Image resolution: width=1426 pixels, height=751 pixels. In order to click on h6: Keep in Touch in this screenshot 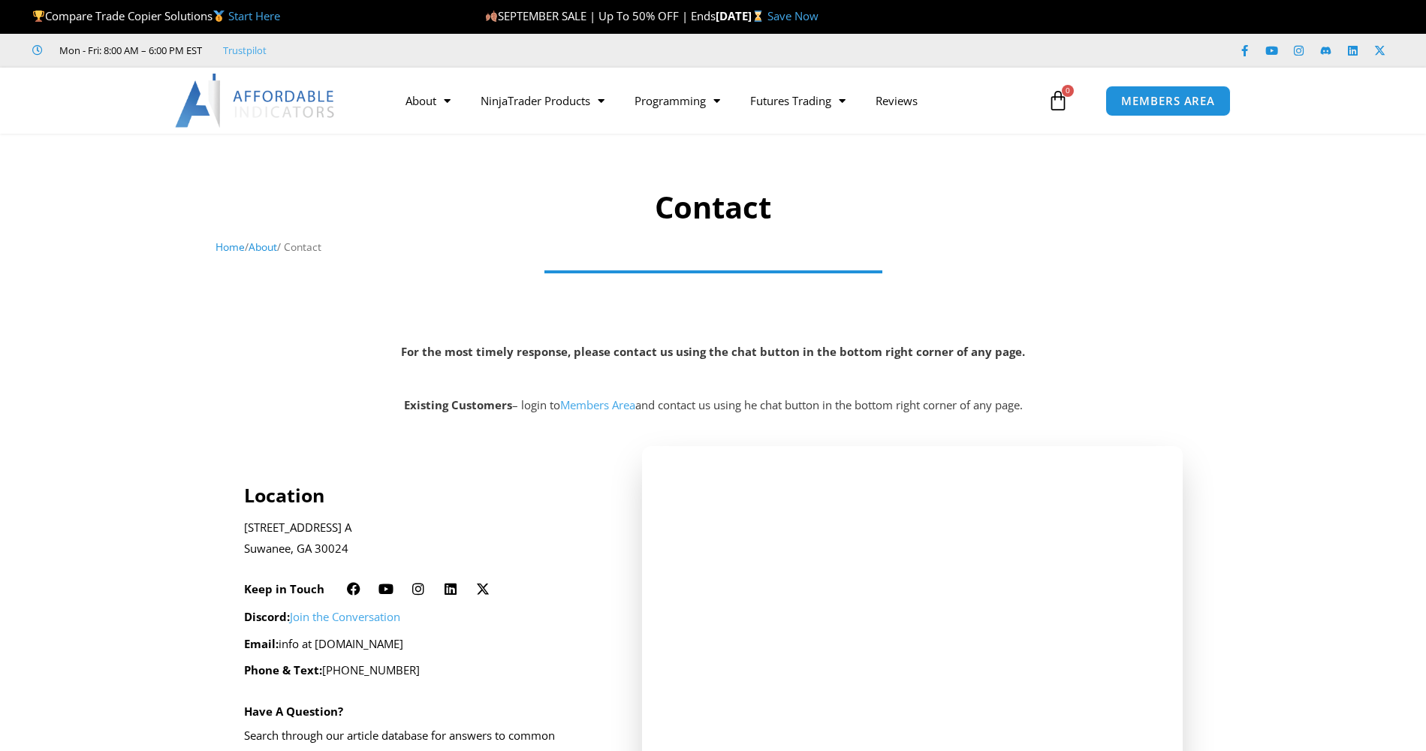, I will do `click(284, 589)`.